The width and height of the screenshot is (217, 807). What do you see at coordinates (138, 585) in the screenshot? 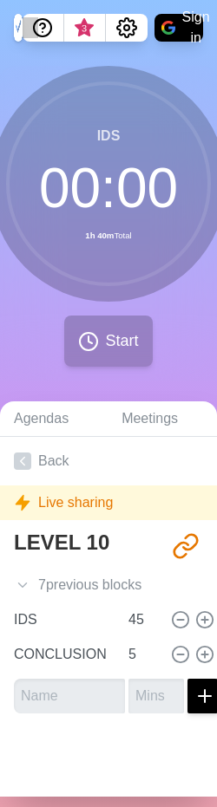
I see `span: s` at bounding box center [138, 585].